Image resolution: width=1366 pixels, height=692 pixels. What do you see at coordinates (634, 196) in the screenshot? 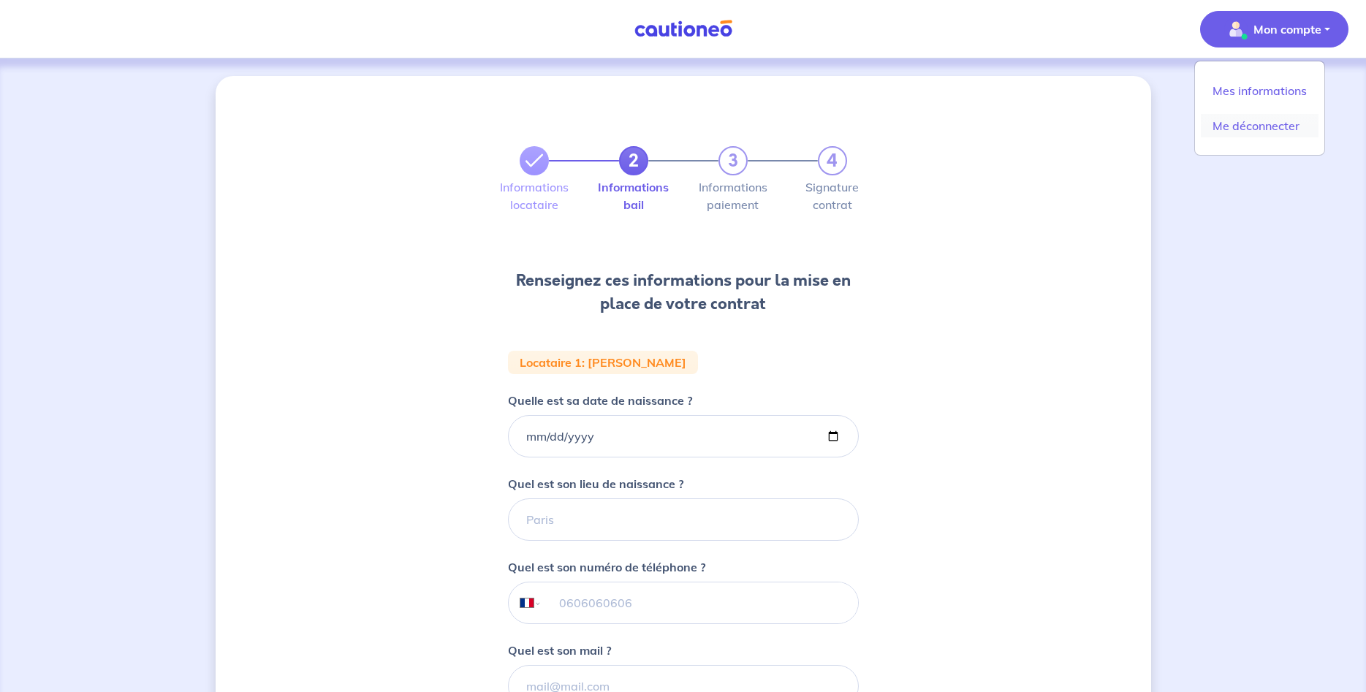
I see `label: Informations bail` at bounding box center [634, 196].